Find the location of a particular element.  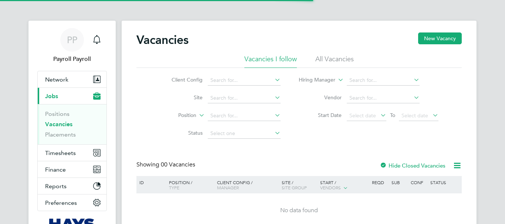

input: Select one is located at coordinates (244, 134).